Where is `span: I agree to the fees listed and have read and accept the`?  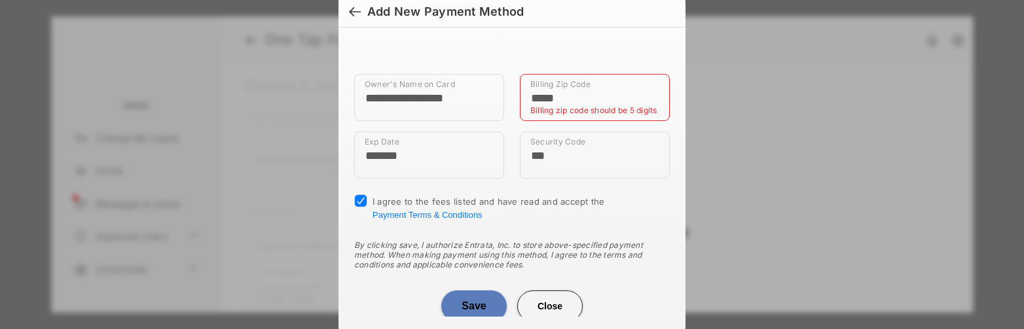
span: I agree to the fees listed and have read and accept the is located at coordinates (488, 208).